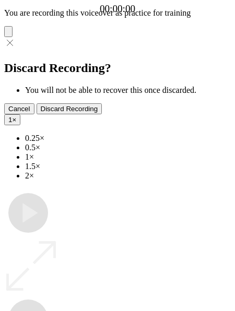 The image size is (235, 311). What do you see at coordinates (118, 68) in the screenshot?
I see `h2: Discard Recording?` at bounding box center [118, 68].